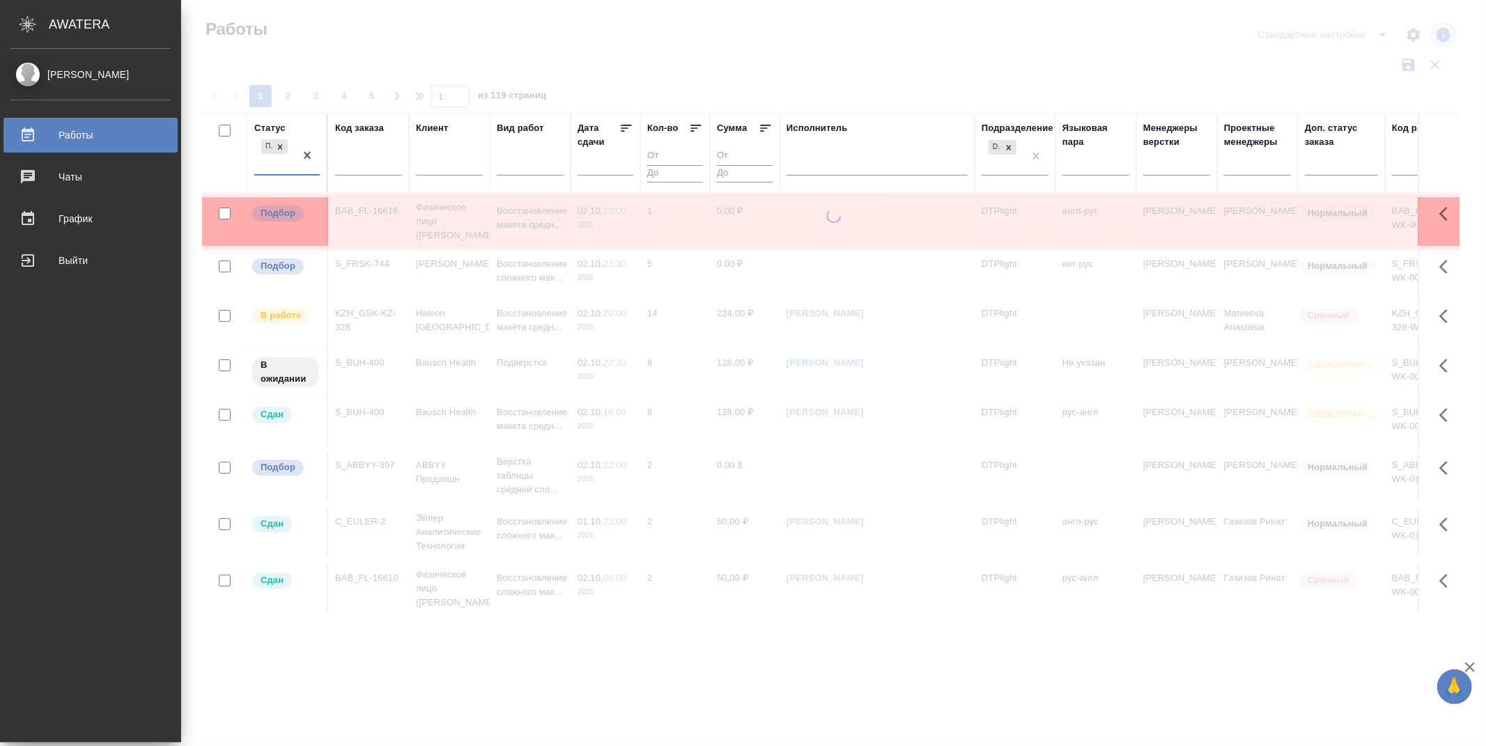 The width and height of the screenshot is (1486, 746). Describe the element at coordinates (1341, 135) in the screenshot. I see `div: Доп. статус заказа` at that location.